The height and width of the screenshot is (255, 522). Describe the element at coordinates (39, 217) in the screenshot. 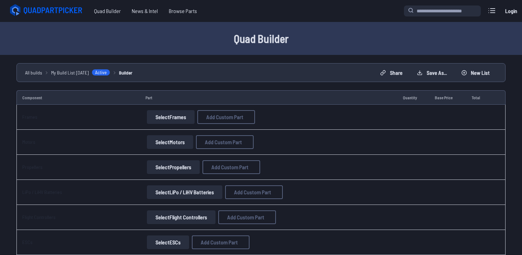

I see `a: Flight Controllers` at that location.